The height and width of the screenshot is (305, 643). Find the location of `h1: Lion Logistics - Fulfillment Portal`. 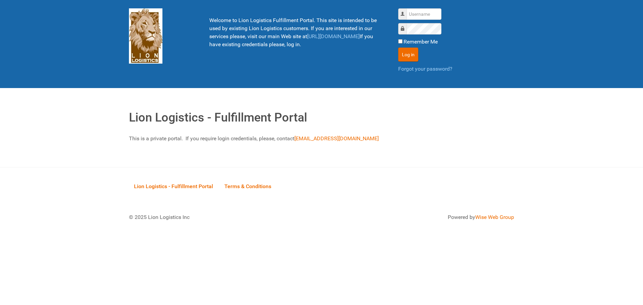

h1: Lion Logistics - Fulfillment Portal is located at coordinates (322, 118).